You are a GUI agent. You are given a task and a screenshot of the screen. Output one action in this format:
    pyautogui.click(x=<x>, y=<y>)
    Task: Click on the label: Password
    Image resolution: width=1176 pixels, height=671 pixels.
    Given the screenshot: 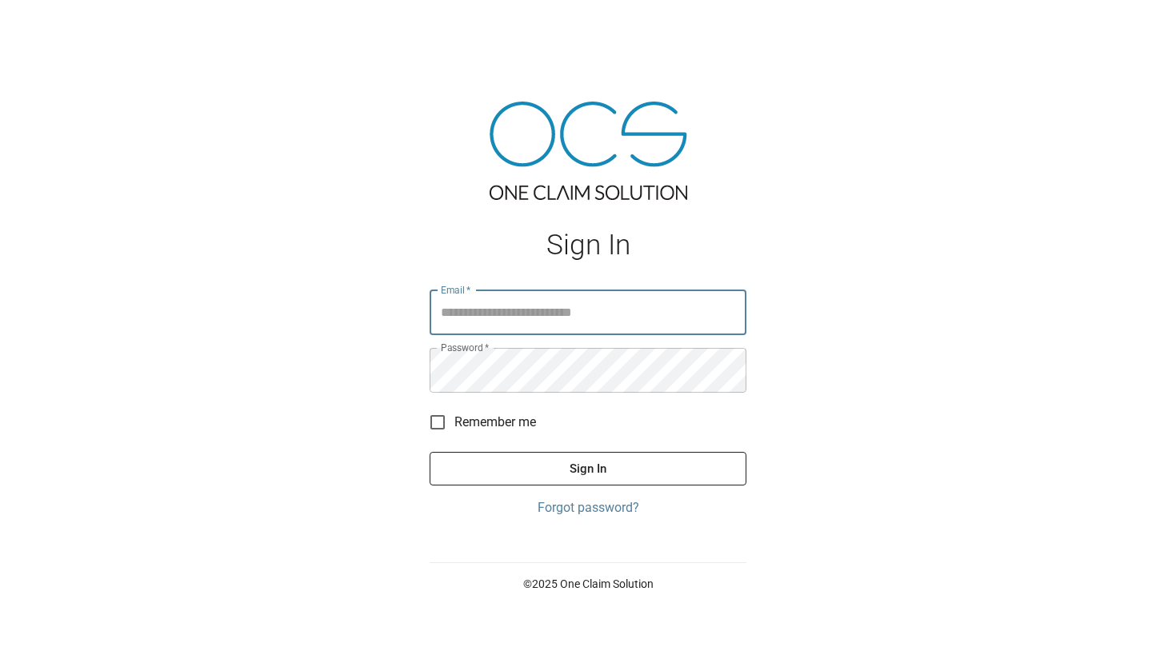 What is the action you would take?
    pyautogui.click(x=465, y=347)
    